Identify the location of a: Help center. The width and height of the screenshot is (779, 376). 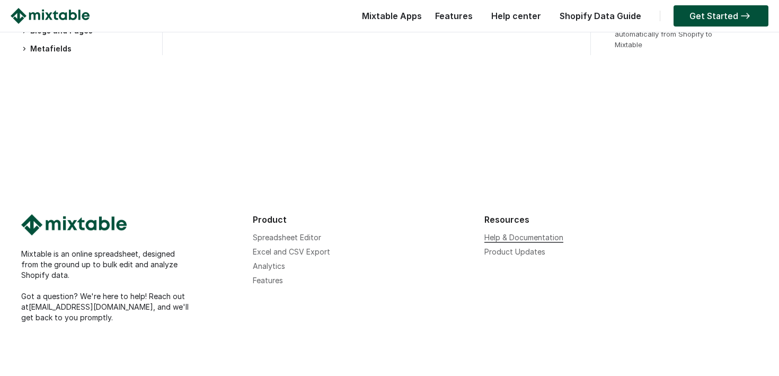
(516, 16).